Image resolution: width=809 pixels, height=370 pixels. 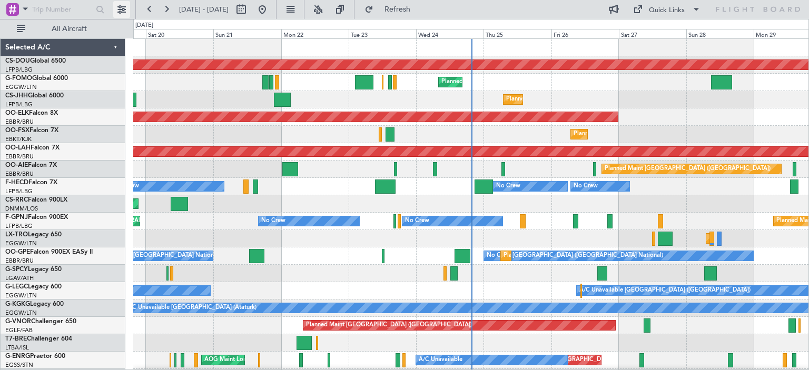 What do you see at coordinates (32, 148) in the screenshot?
I see `a: OO-LAHFalcon 7X` at bounding box center [32, 148].